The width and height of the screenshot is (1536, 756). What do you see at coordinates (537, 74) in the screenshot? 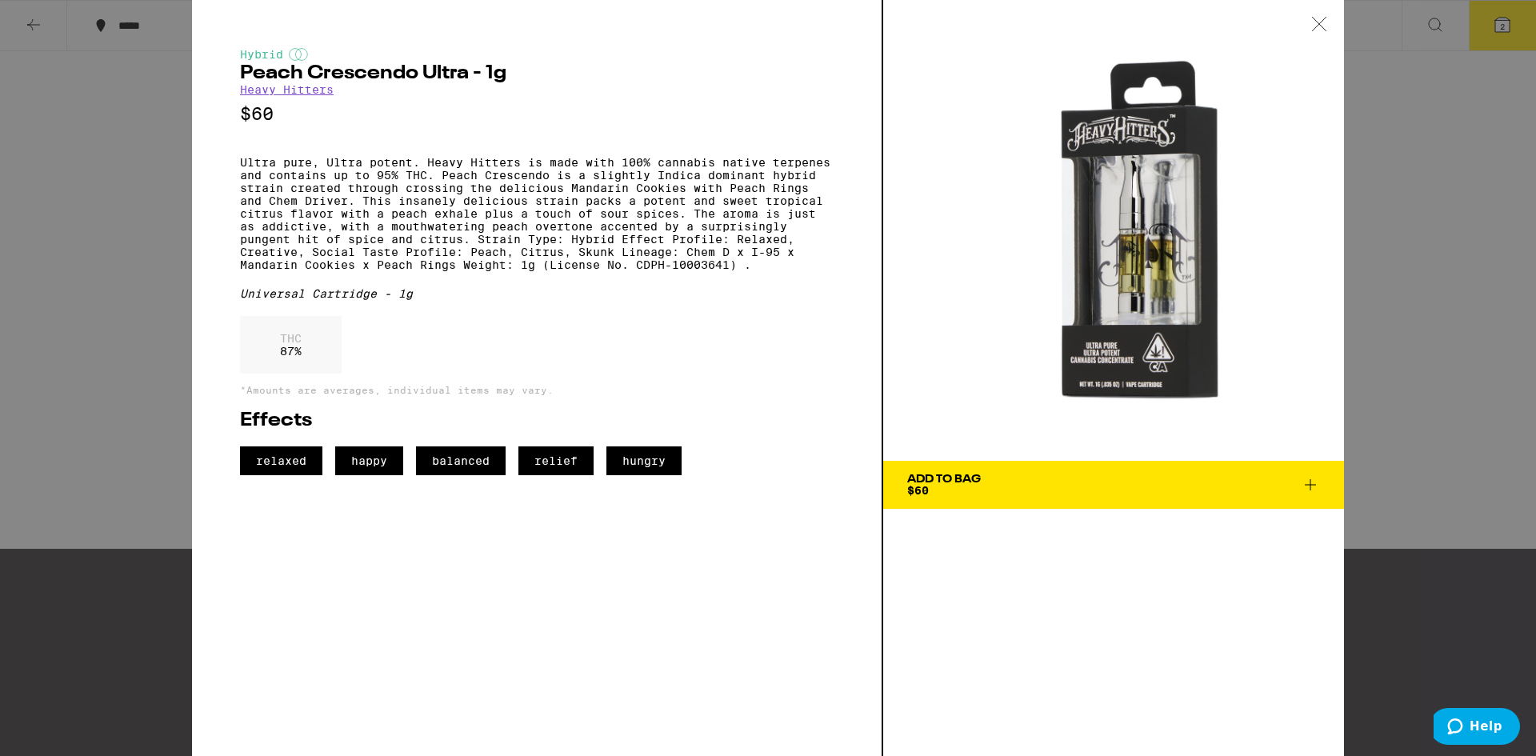
I see `h2: Peach Crescendo Ultra - 1g` at bounding box center [537, 74].